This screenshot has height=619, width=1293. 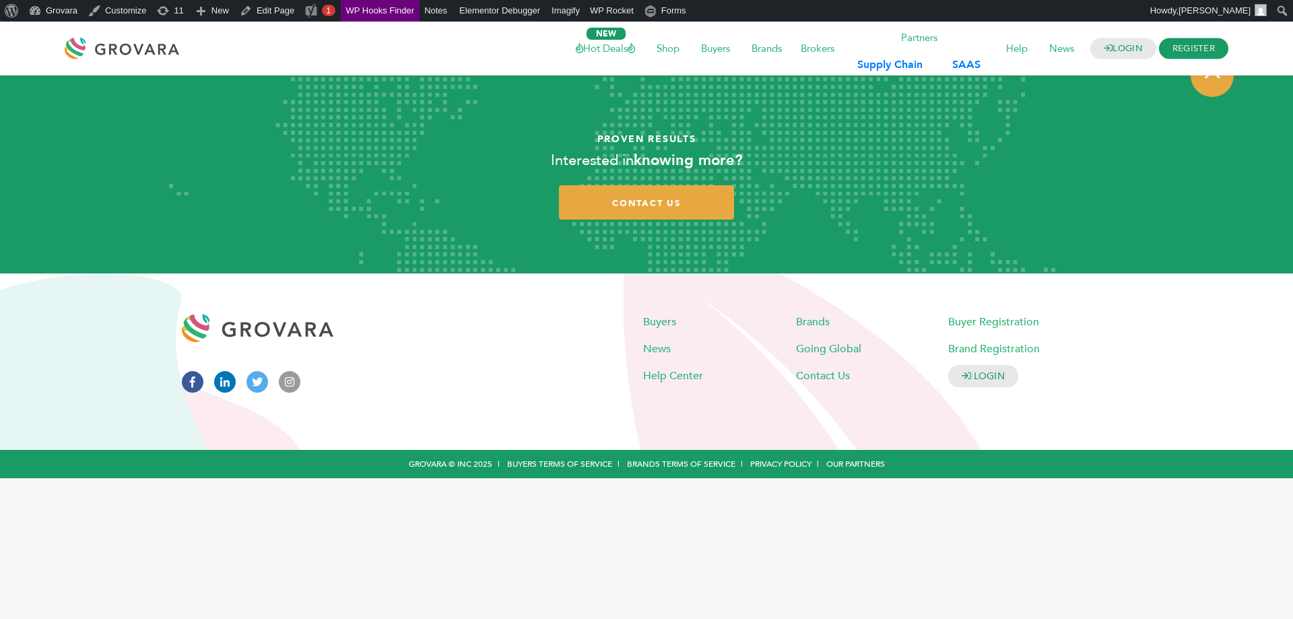 What do you see at coordinates (919, 38) in the screenshot?
I see `span: Partners` at bounding box center [919, 38].